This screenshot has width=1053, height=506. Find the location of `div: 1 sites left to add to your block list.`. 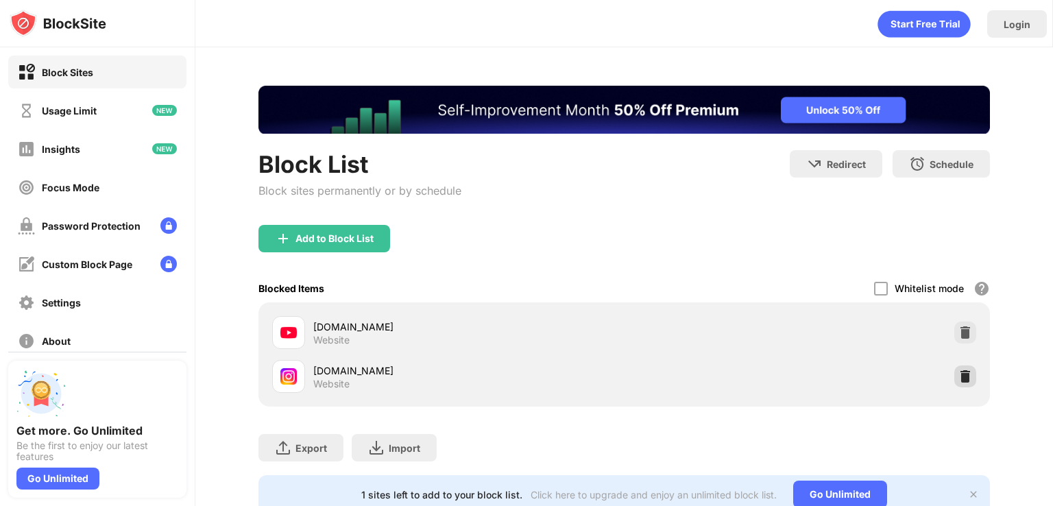

div: 1 sites left to add to your block list. is located at coordinates (442, 494).